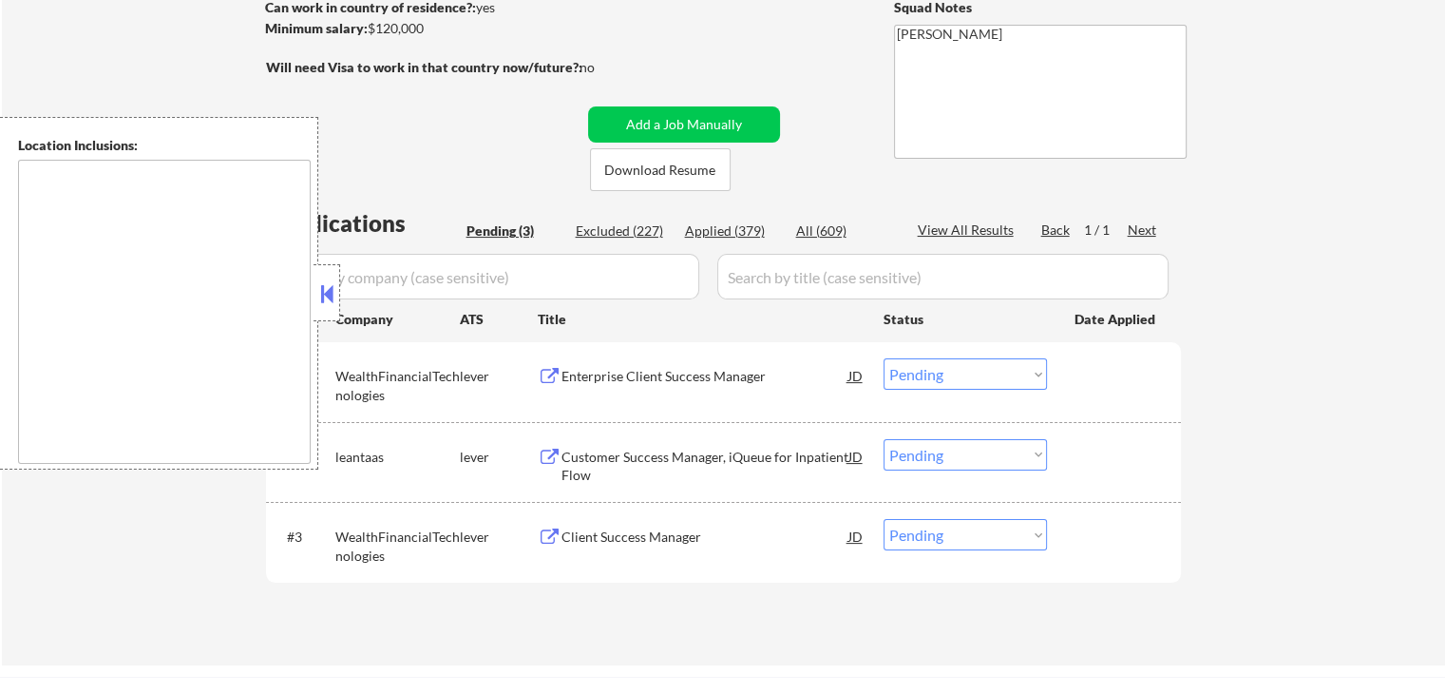  What do you see at coordinates (1143, 230) in the screenshot?
I see `div: Next` at bounding box center [1143, 230].